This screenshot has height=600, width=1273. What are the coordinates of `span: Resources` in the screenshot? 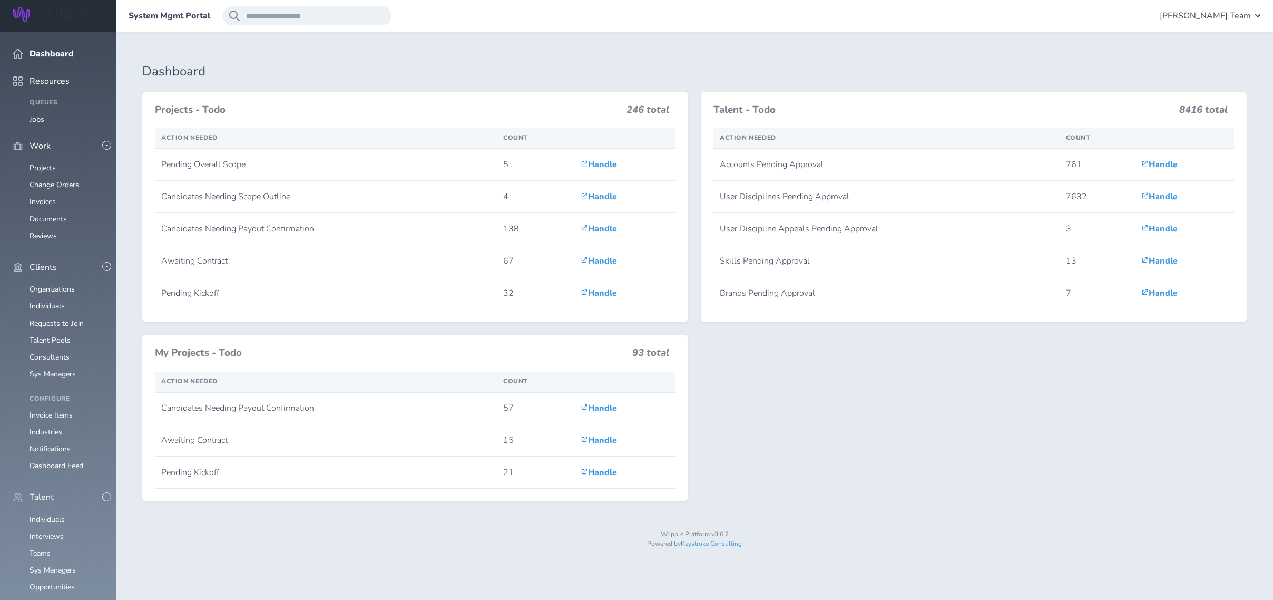 It's located at (50, 81).